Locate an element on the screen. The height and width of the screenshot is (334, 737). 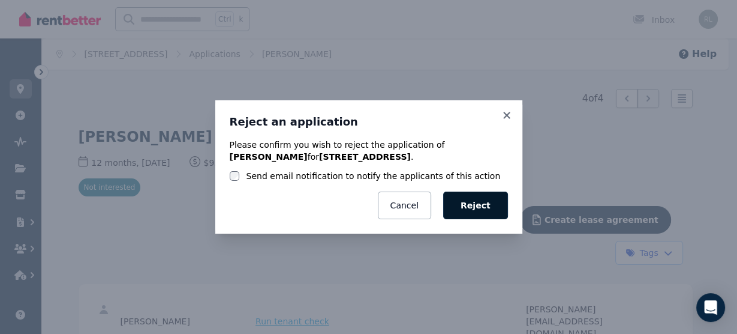
p: Please confirm you wish to reject the application of for . is located at coordinates (369, 151).